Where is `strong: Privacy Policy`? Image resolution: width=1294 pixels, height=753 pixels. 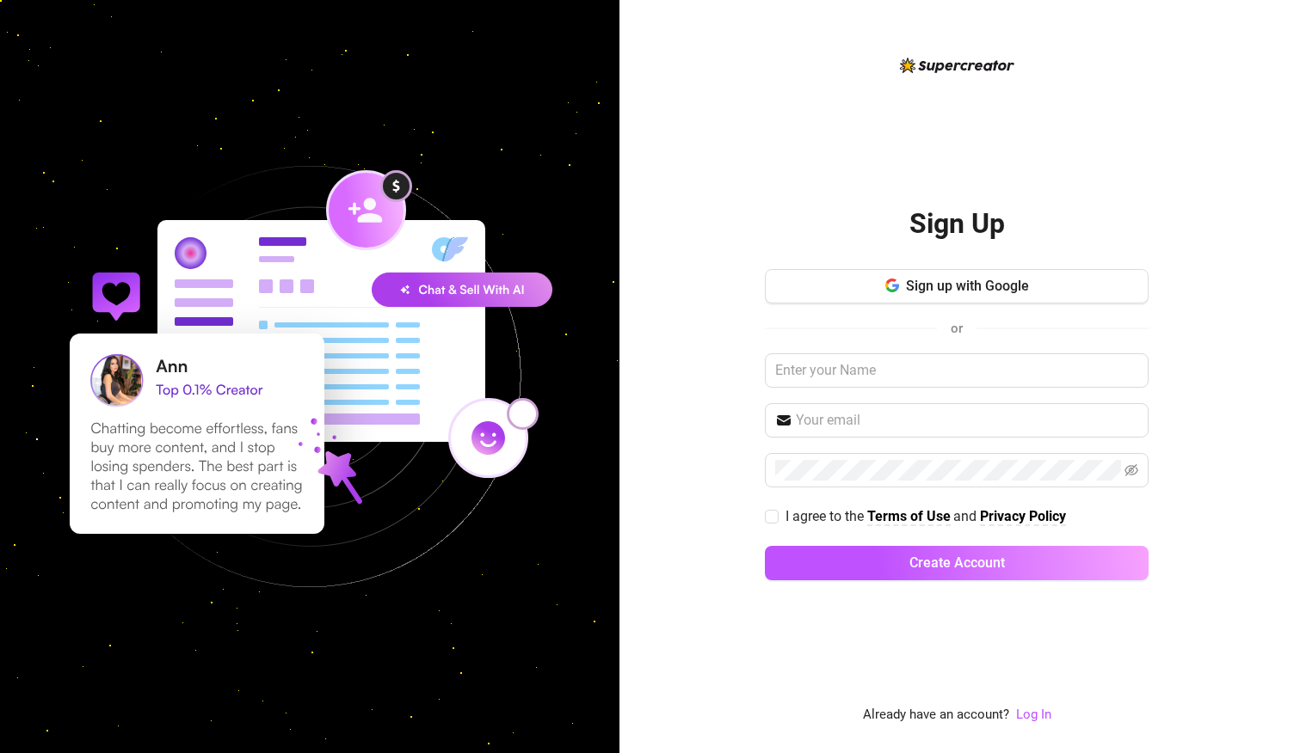
strong: Privacy Policy is located at coordinates (1023, 516).